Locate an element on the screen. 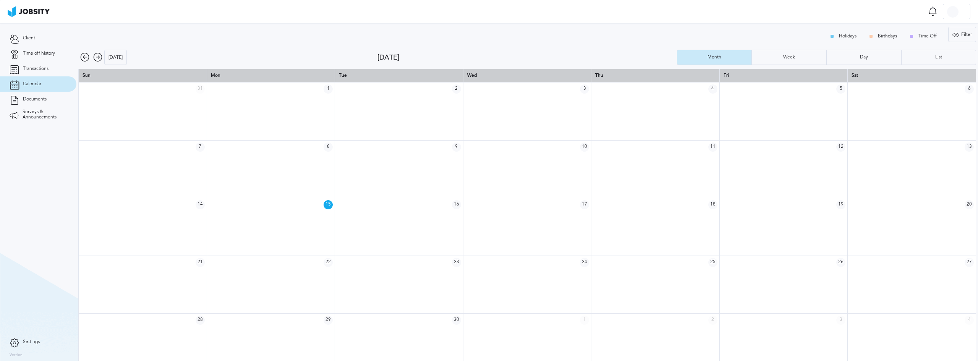  span: 30 is located at coordinates (457, 320).